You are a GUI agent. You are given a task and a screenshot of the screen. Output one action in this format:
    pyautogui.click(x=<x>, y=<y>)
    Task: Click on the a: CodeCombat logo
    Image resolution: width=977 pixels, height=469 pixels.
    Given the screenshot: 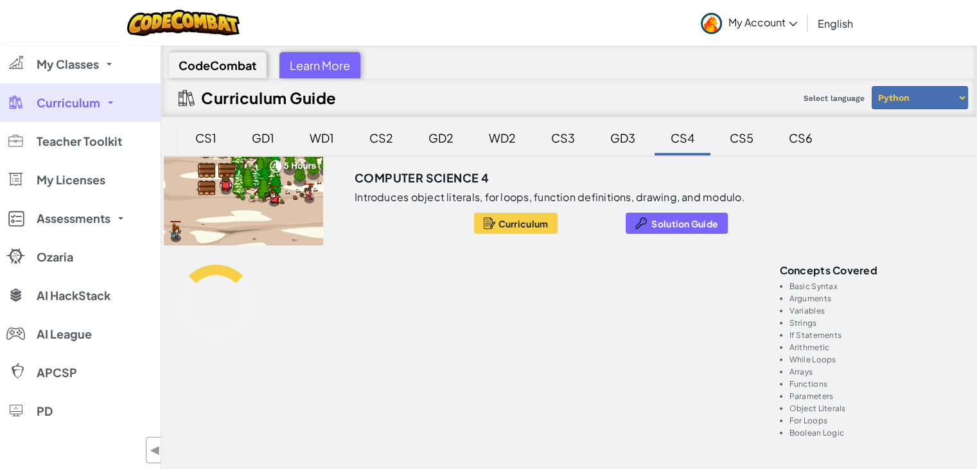 What is the action you would take?
    pyautogui.click(x=183, y=22)
    